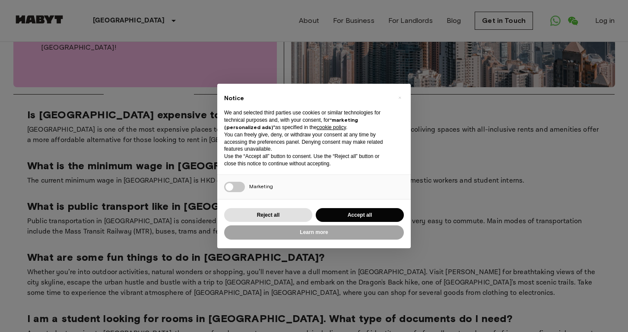 This screenshot has height=332, width=628. I want to click on button: Reject all, so click(268, 215).